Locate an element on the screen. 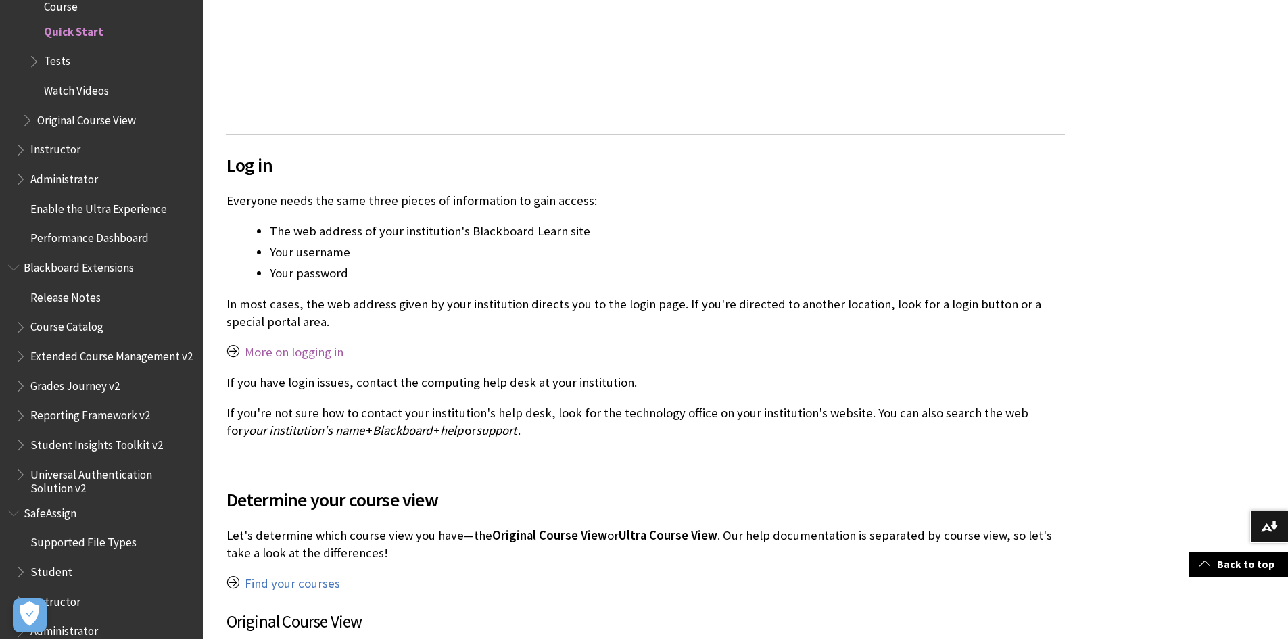 This screenshot has width=1288, height=639. span: Log in is located at coordinates (646, 165).